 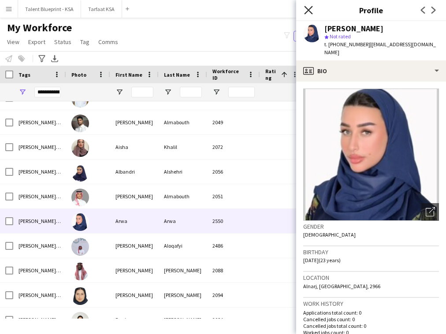 What do you see at coordinates (37, 42) in the screenshot?
I see `span: Export` at bounding box center [37, 42].